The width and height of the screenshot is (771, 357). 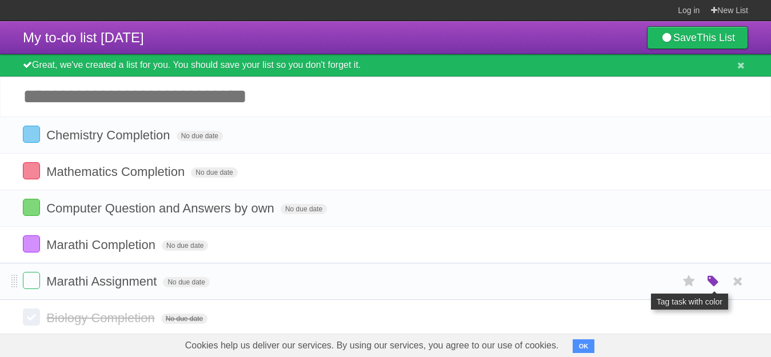 What do you see at coordinates (102, 245) in the screenshot?
I see `span: Marathi Completion` at bounding box center [102, 245].